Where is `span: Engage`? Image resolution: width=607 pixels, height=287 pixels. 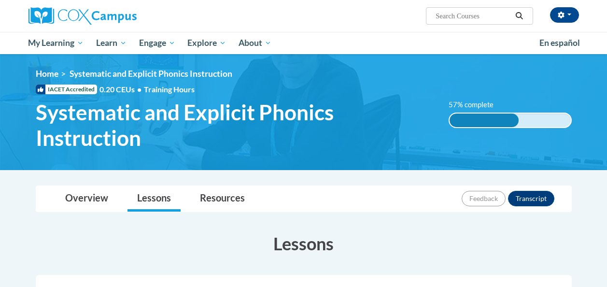 span: Engage is located at coordinates (157, 43).